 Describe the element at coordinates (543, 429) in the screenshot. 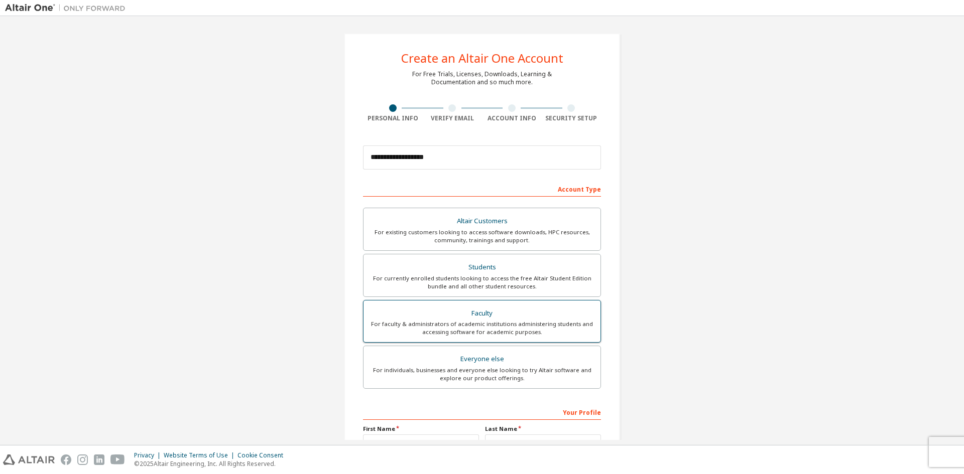

I see `label: Last Name` at that location.